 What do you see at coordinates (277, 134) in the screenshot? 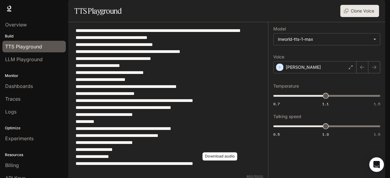
I see `span: 0.5` at bounding box center [277, 134].